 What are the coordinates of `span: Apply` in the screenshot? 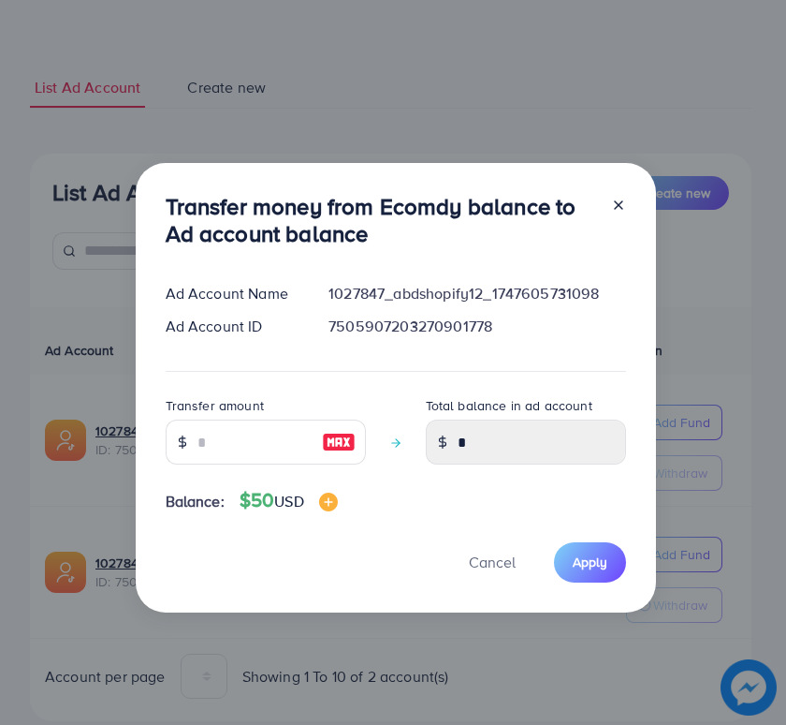 It's located at (590, 562).